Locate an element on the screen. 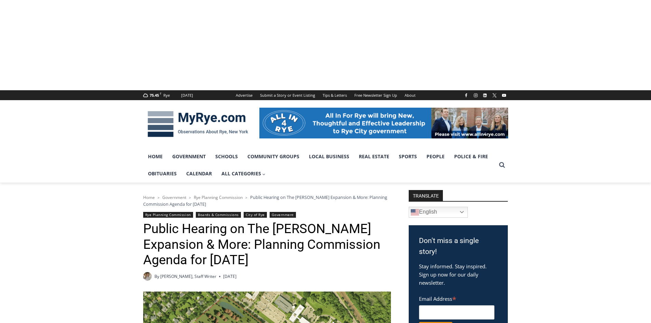 Image resolution: width=651 pixels, height=323 pixels. a: English is located at coordinates (438, 212).